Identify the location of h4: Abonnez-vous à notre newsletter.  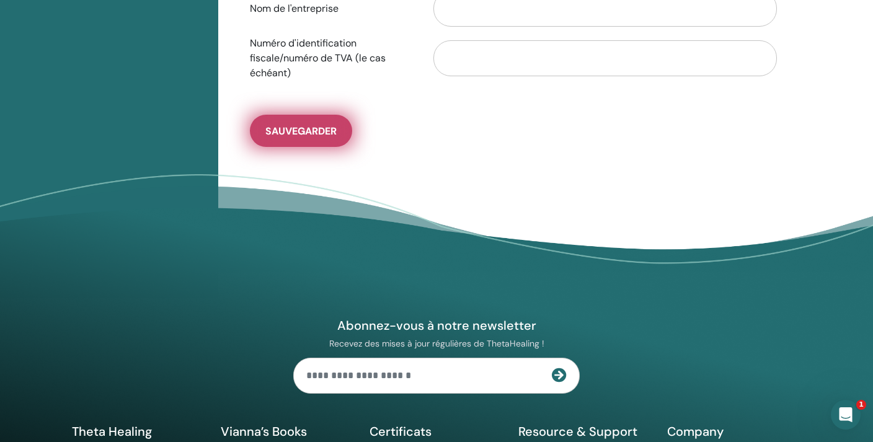
(436, 325).